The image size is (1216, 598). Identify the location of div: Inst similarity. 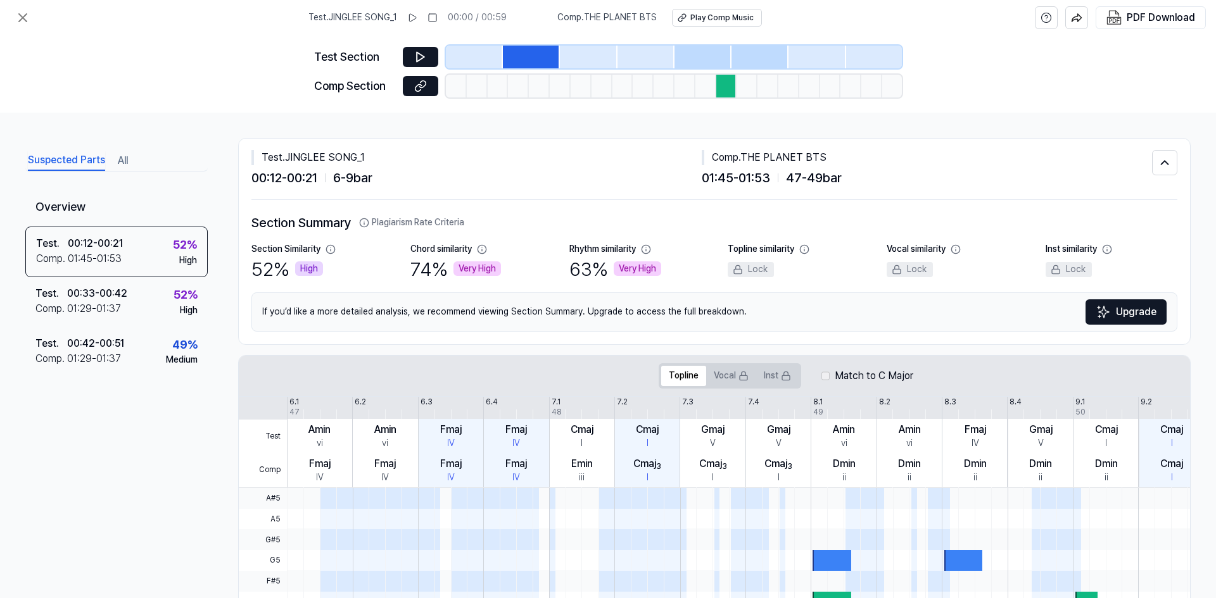
(1071, 250).